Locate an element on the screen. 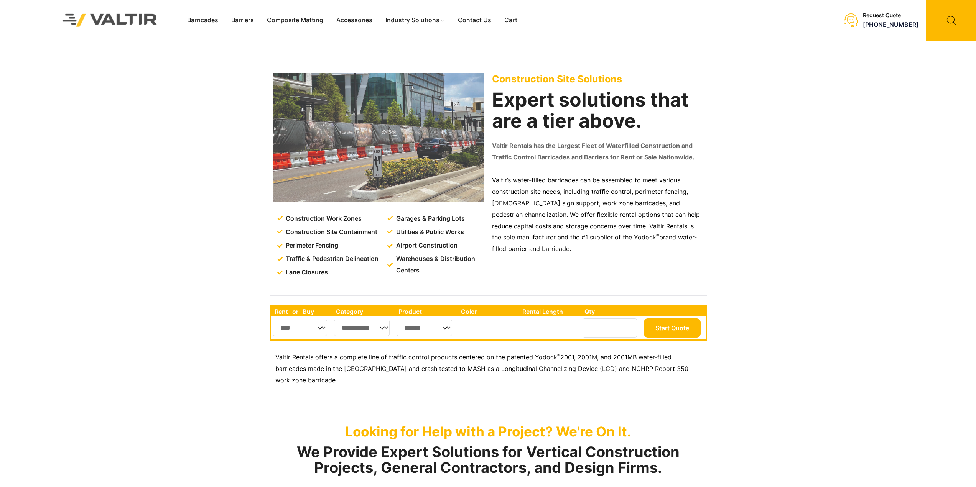 This screenshot has height=487, width=976. p: Valtir Rentals has the Largest Fleet of Waterfilled Construction and Traffic Control Barricades a... is located at coordinates (598, 152).